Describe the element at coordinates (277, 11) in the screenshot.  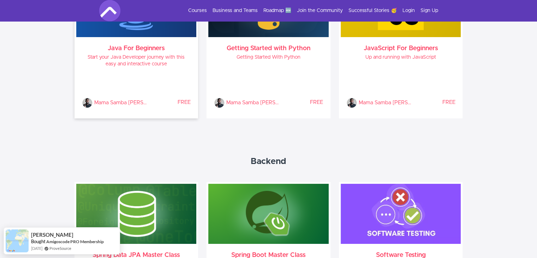
I see `a: Roadmap 🆕` at that location.